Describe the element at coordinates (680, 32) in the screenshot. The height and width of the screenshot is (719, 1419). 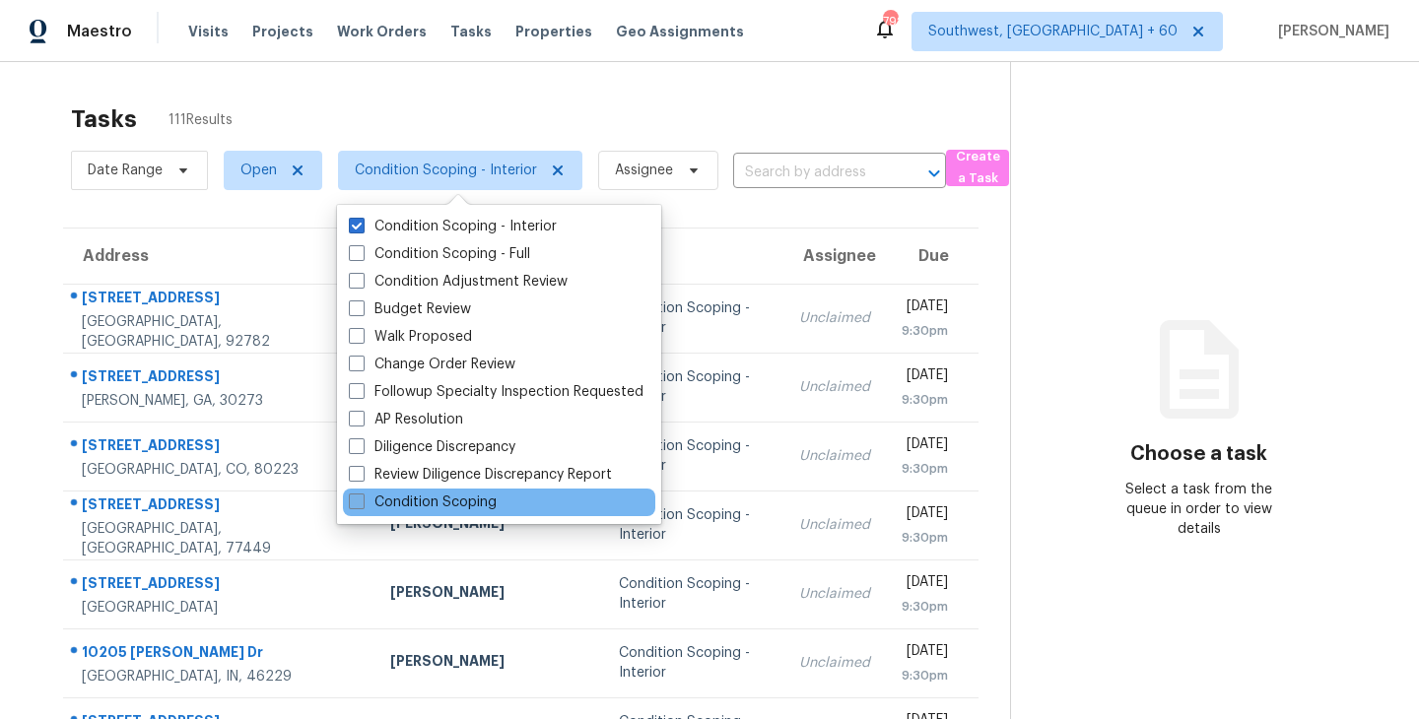
I see `span: Geo Assignments` at that location.